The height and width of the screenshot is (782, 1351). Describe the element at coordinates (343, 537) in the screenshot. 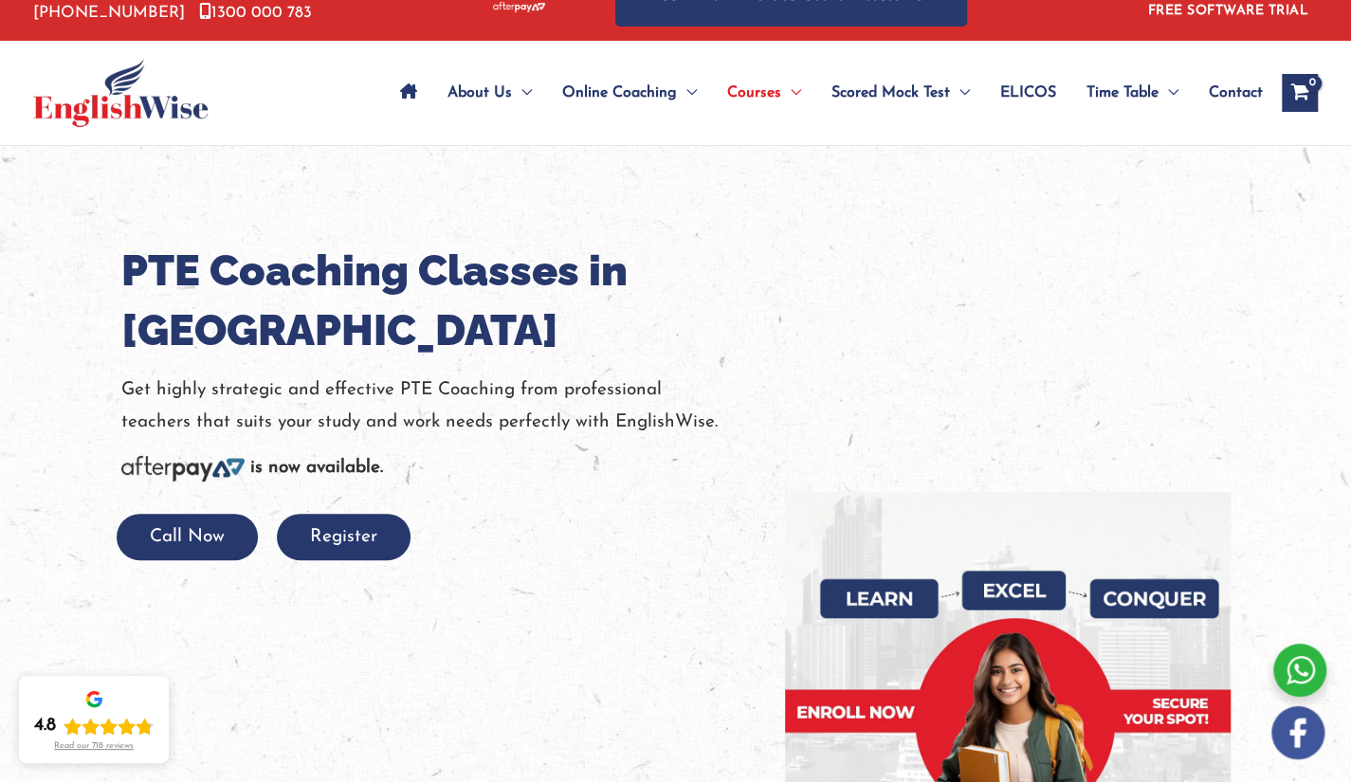

I see `button: Register` at that location.